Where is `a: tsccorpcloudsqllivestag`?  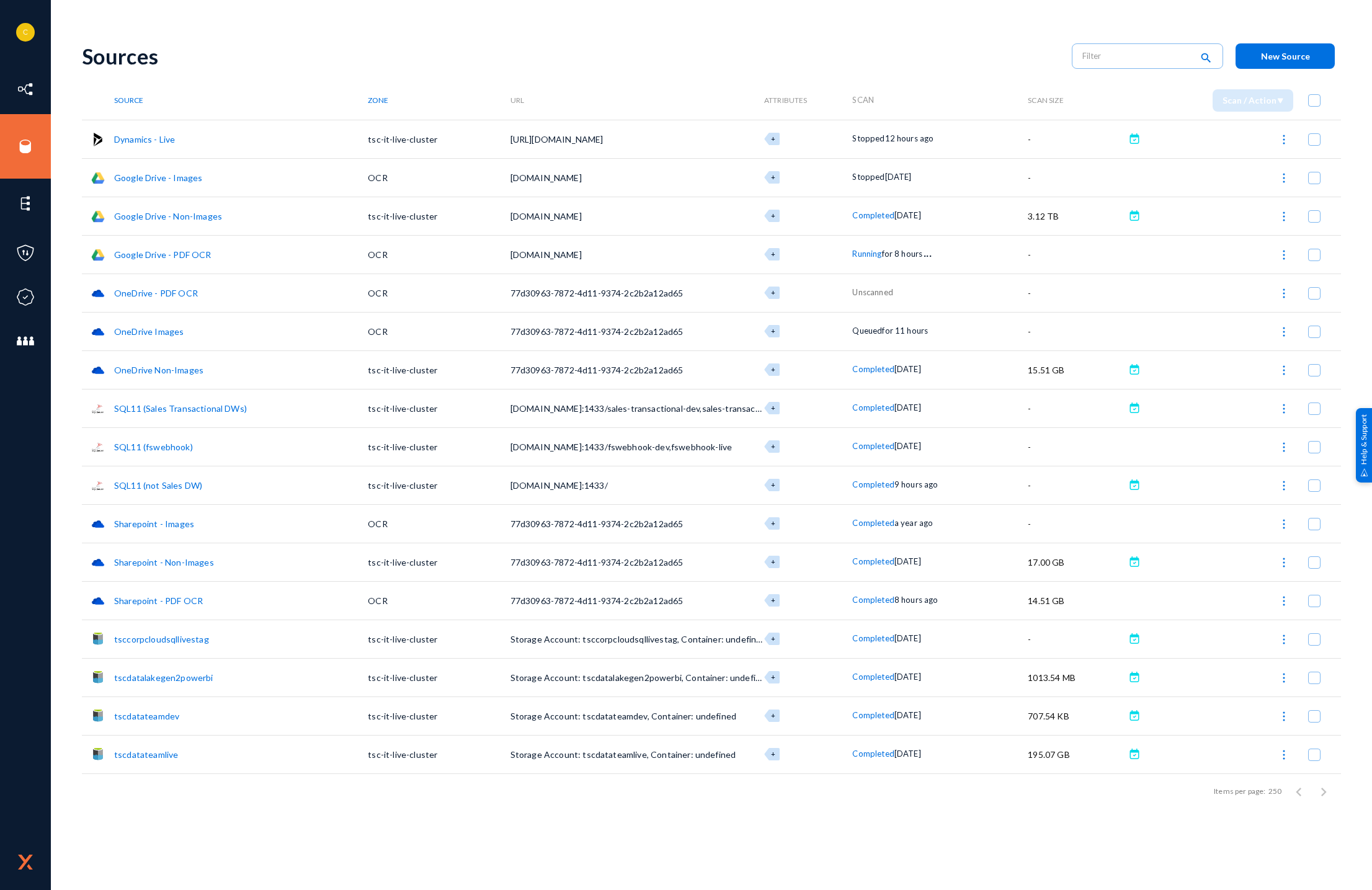
a: tsccorpcloudsqllivestag is located at coordinates (161, 638).